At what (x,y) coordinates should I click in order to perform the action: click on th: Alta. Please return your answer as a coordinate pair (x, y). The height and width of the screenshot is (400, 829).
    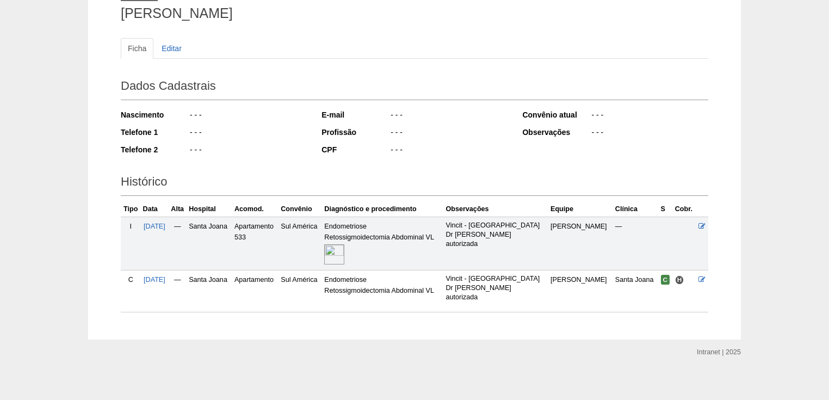
    Looking at the image, I should click on (177, 209).